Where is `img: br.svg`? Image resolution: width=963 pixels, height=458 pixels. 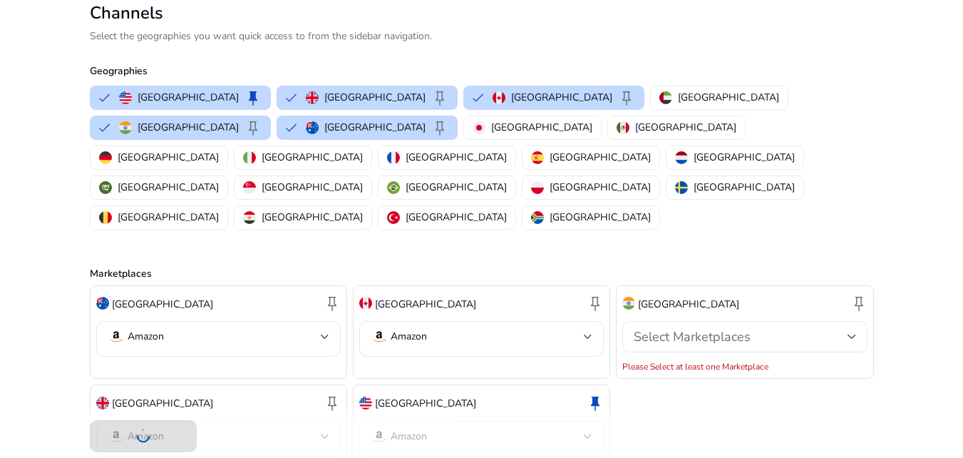 img: br.svg is located at coordinates (393, 187).